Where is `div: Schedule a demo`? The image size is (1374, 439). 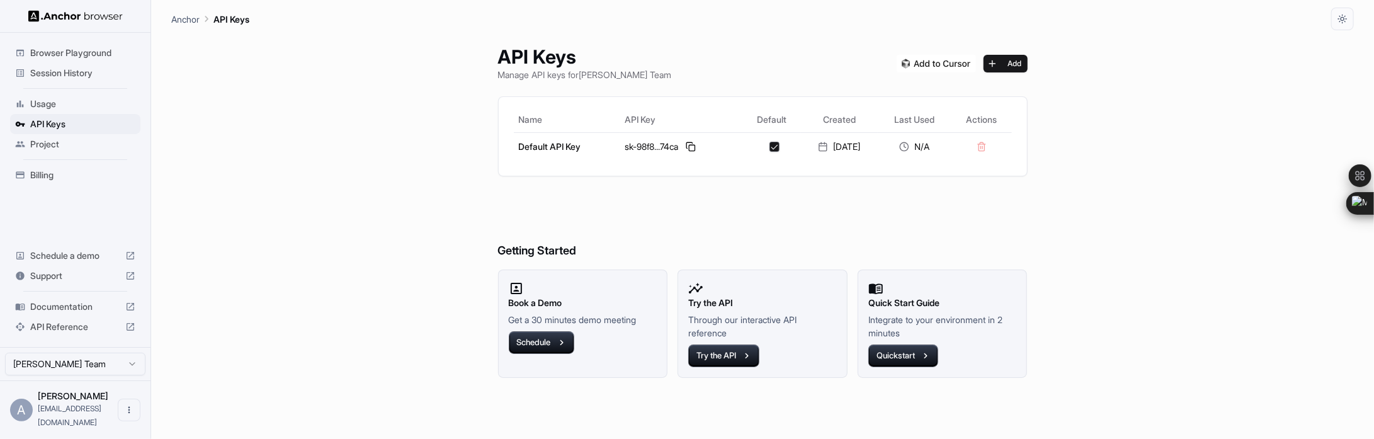
div: Schedule a demo is located at coordinates (75, 256).